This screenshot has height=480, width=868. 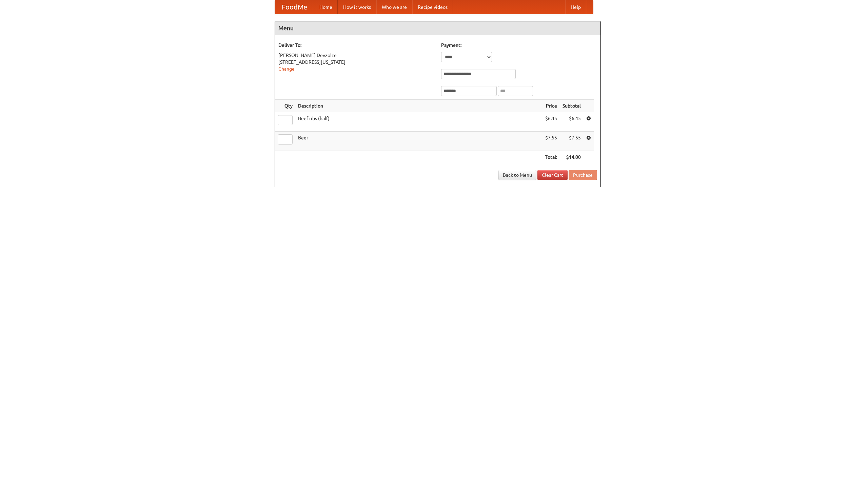 What do you see at coordinates (572, 157) in the screenshot?
I see `th: $14.00` at bounding box center [572, 157].